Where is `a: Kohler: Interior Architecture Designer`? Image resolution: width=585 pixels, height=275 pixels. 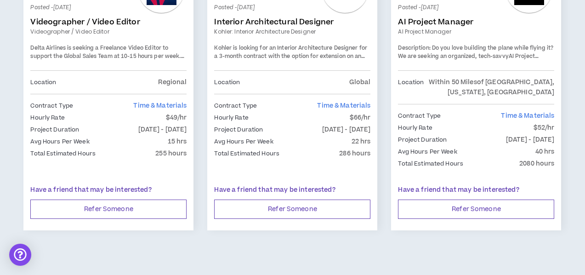 a: Kohler: Interior Architecture Designer is located at coordinates (292, 32).